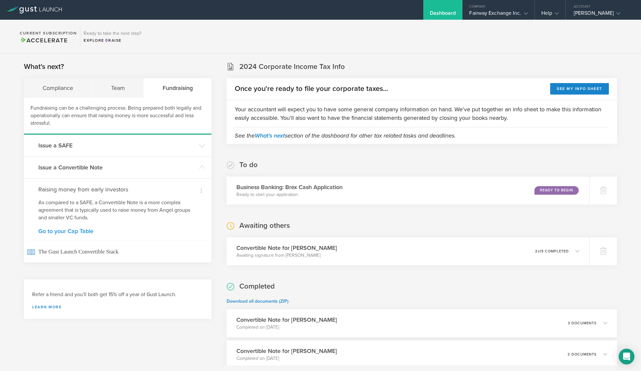  What do you see at coordinates (48, 33) in the screenshot?
I see `h2: Current Subscription` at bounding box center [48, 33].